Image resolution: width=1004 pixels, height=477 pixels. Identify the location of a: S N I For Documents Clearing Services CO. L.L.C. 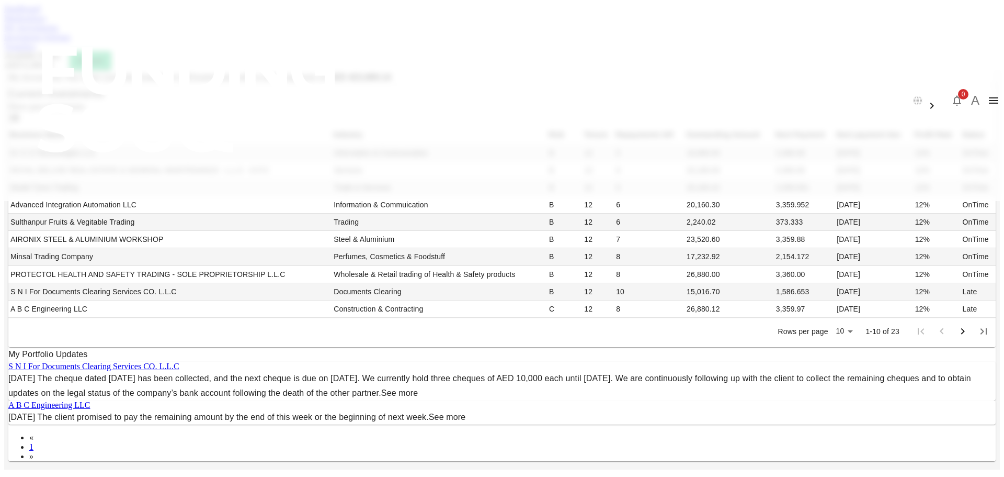
(94, 366).